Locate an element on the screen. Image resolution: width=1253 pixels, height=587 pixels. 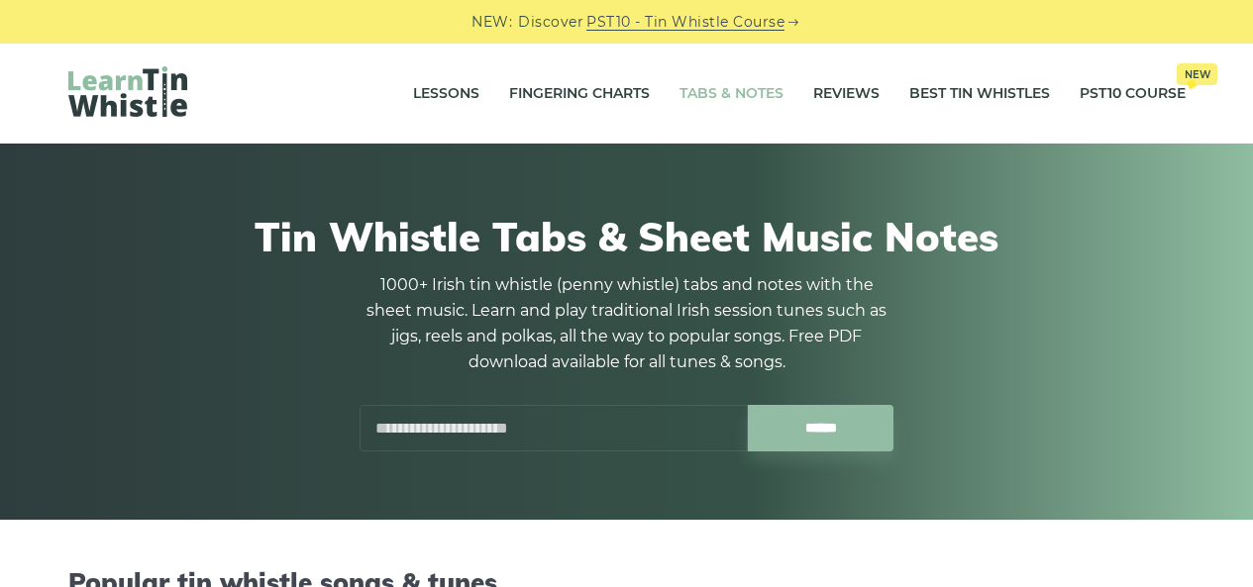
h1: Tin Whistle Tabs & Sheet Music Notes is located at coordinates (627, 237).